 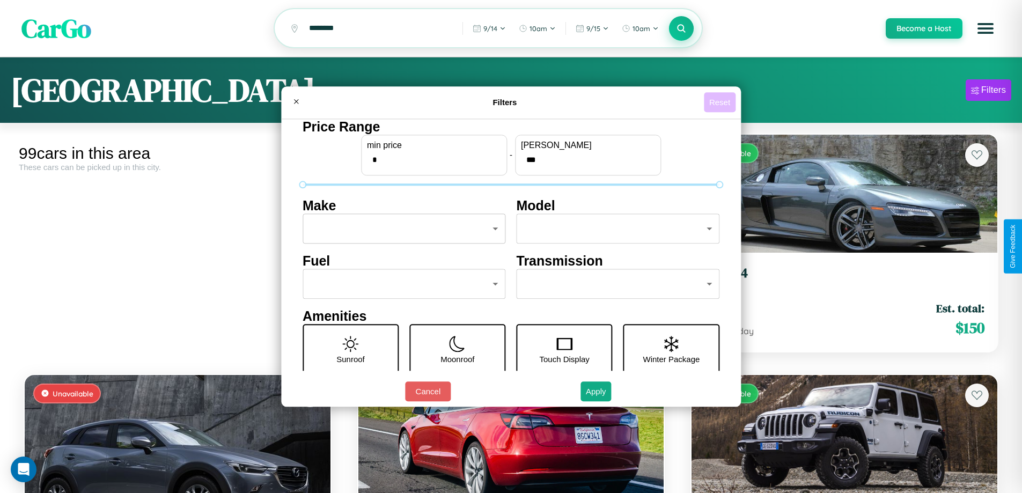 What do you see at coordinates (350, 359) in the screenshot?
I see `p: Sunroof` at bounding box center [350, 359].